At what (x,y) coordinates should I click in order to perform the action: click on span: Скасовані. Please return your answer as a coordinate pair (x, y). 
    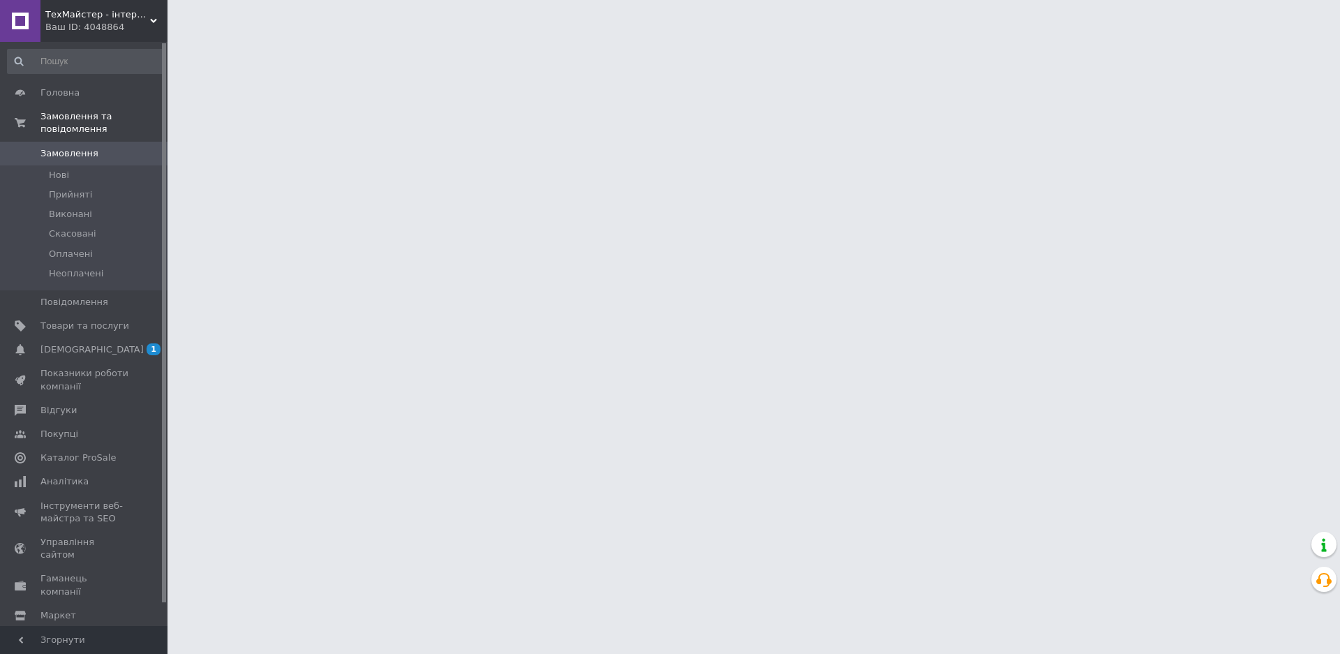
    Looking at the image, I should click on (73, 234).